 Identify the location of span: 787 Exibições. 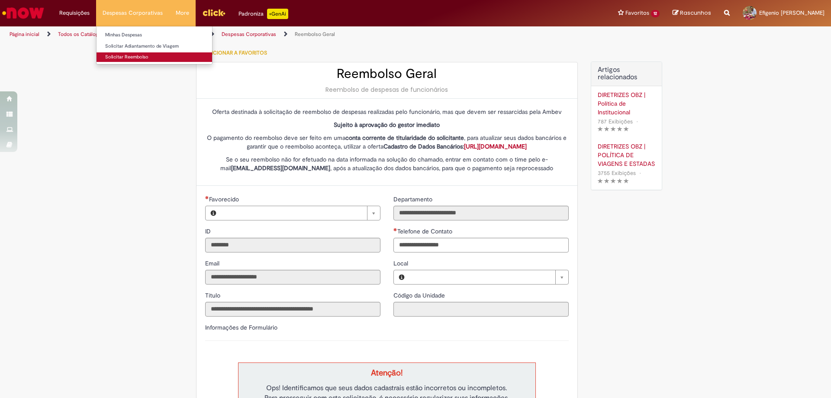
(615, 121).